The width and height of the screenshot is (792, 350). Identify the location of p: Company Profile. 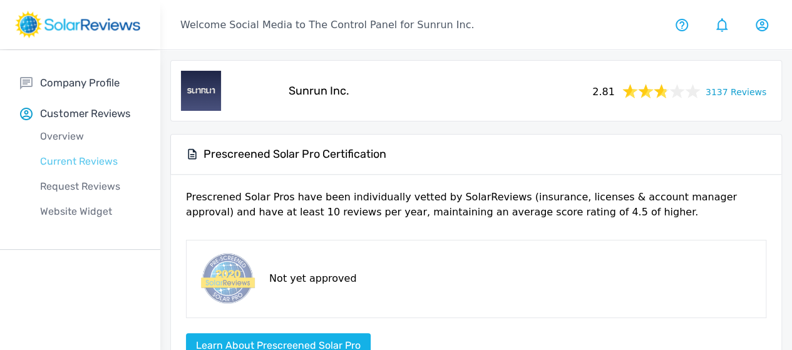
(80, 83).